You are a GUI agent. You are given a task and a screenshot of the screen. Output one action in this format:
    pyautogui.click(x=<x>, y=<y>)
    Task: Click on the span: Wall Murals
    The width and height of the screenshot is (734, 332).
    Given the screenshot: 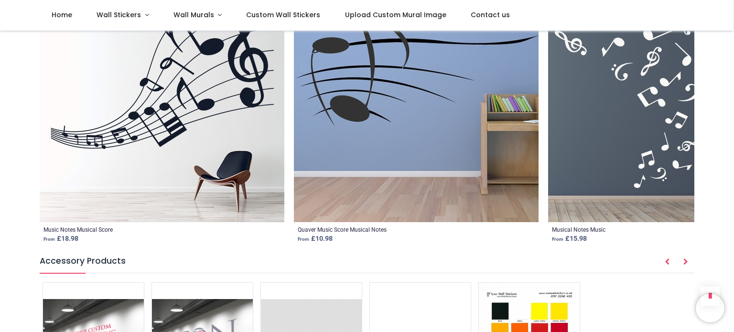 What is the action you would take?
    pyautogui.click(x=194, y=15)
    